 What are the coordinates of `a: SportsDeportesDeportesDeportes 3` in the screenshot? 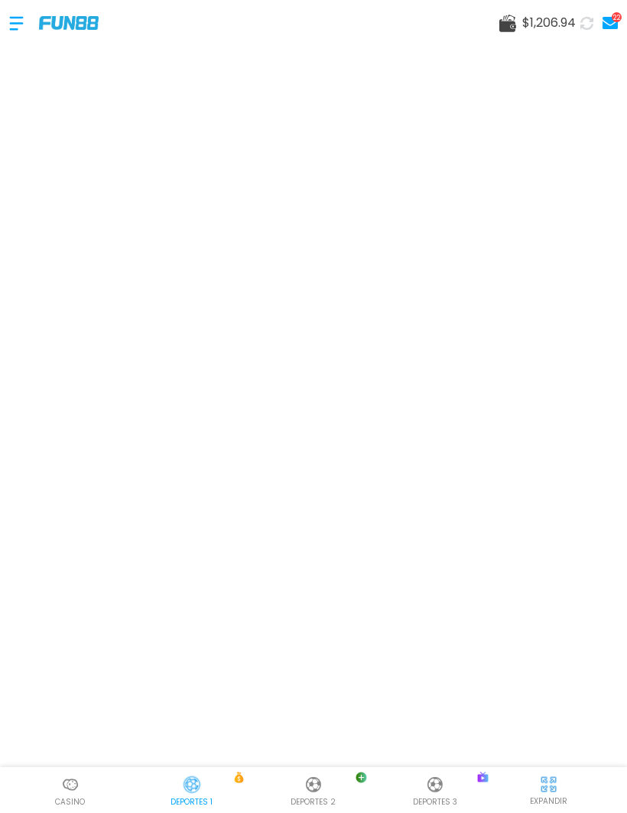 It's located at (435, 790).